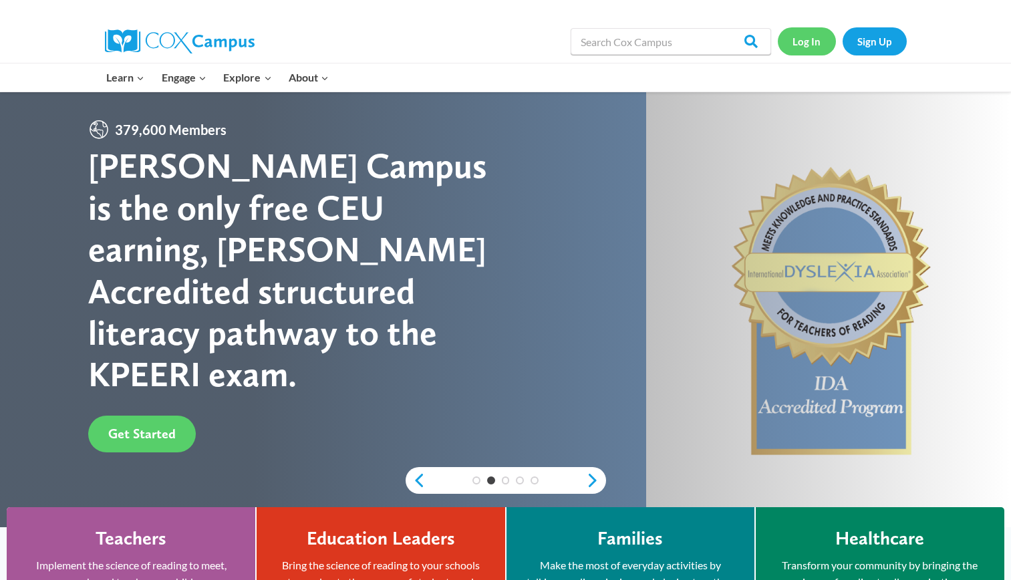 Image resolution: width=1011 pixels, height=580 pixels. Describe the element at coordinates (142, 434) in the screenshot. I see `span: Get Started` at that location.